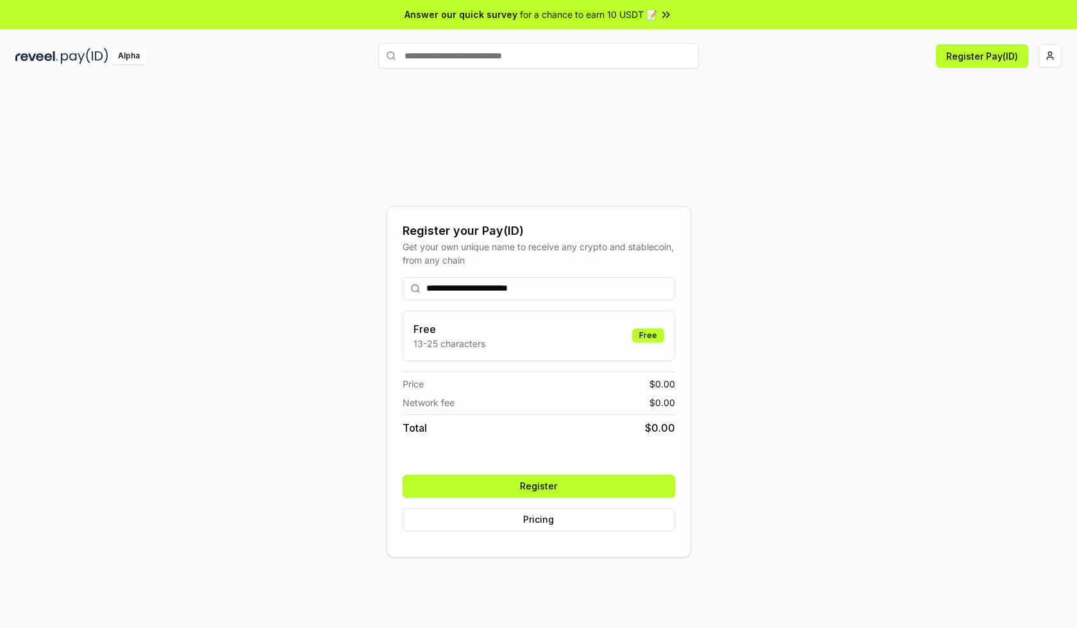 The image size is (1077, 628). I want to click on button: Register, so click(539, 486).